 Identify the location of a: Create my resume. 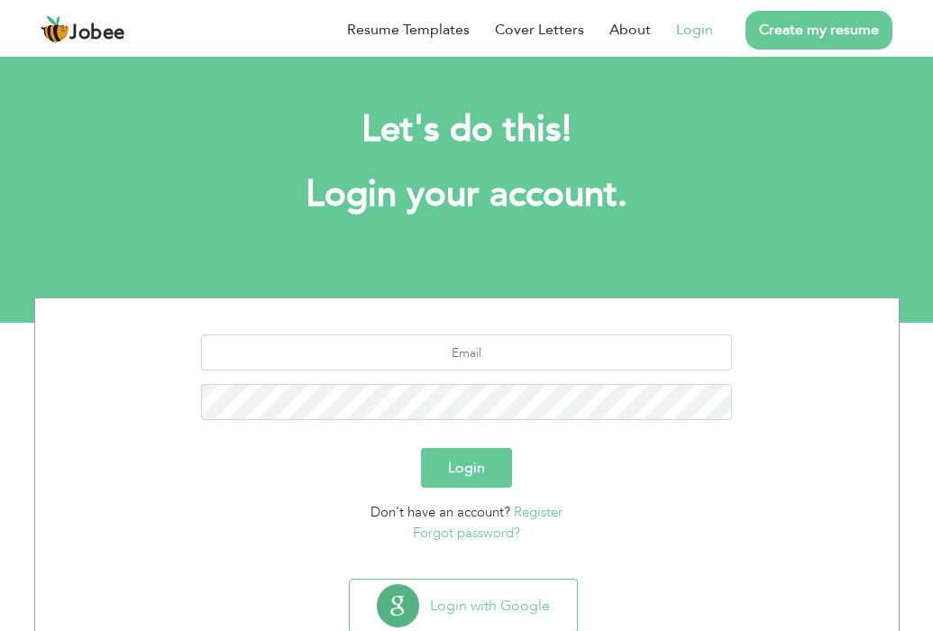
(818, 30).